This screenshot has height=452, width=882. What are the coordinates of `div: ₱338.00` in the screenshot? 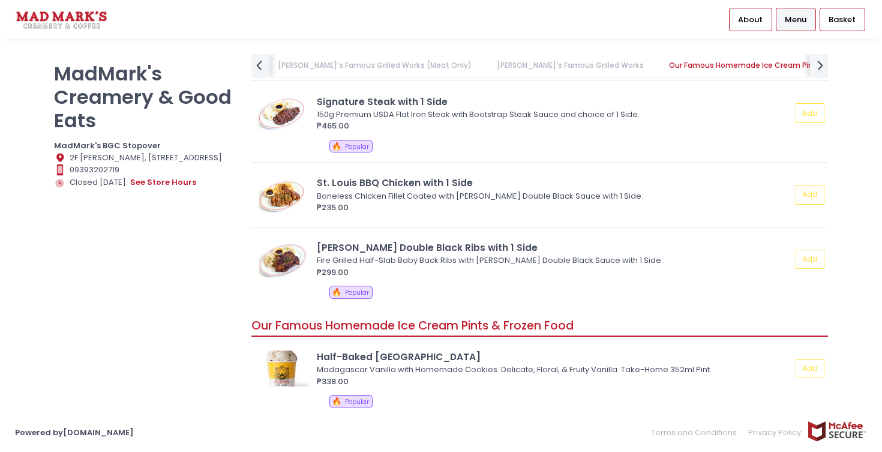 It's located at (554, 382).